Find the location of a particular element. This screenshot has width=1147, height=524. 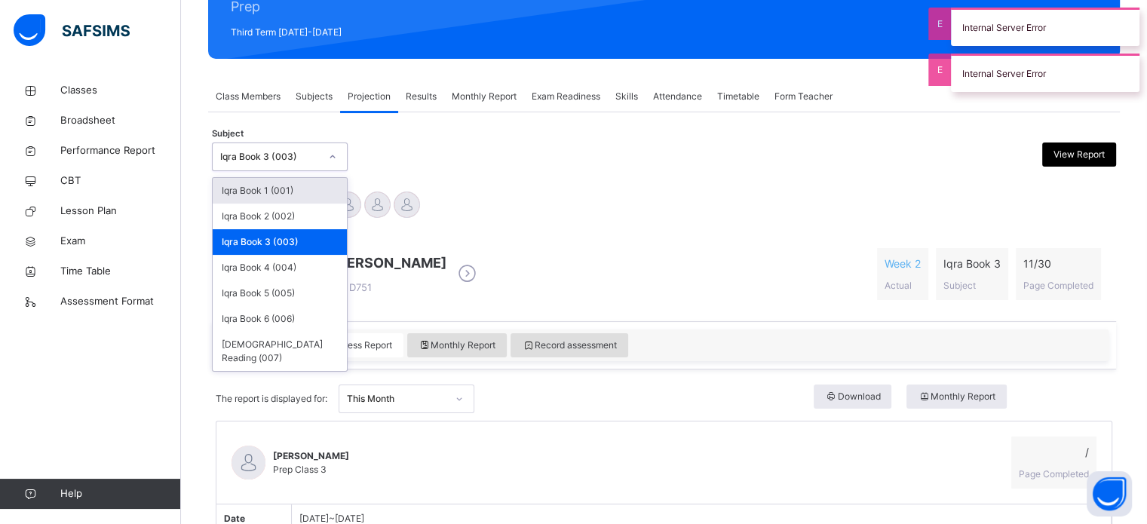

span: Form Teacher is located at coordinates (803, 97).